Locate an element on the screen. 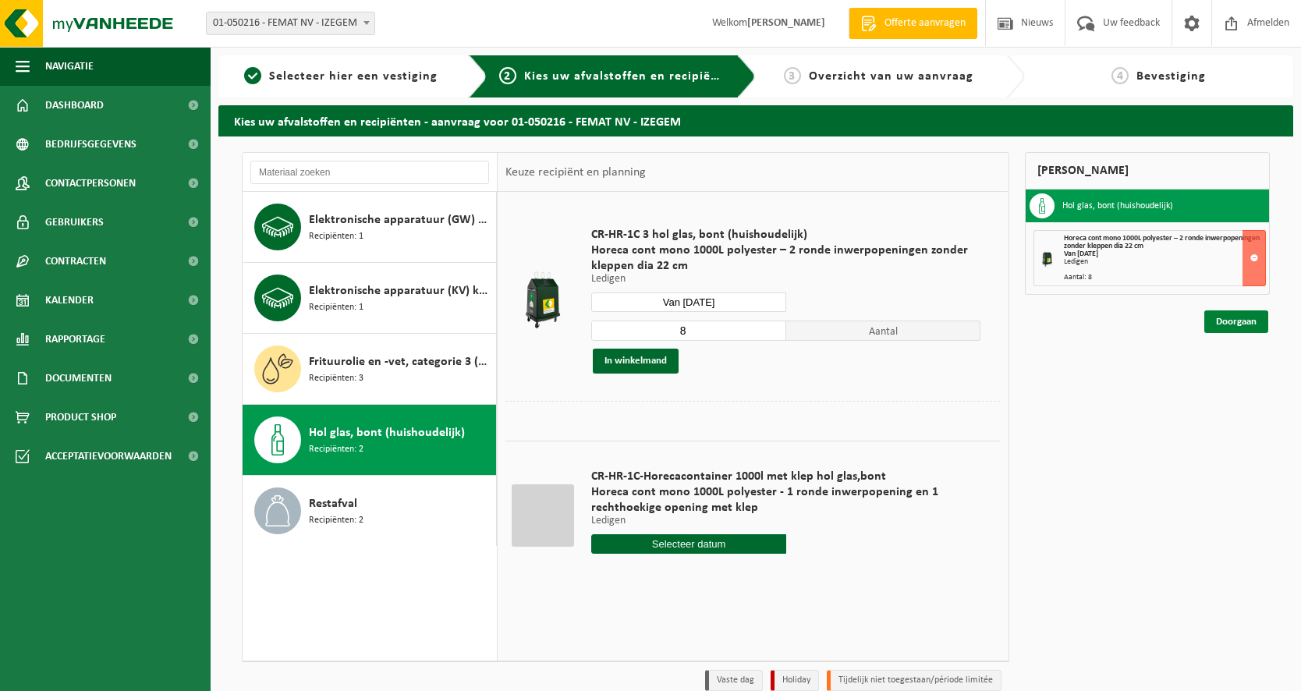 The width and height of the screenshot is (1301, 691). span: Aantal is located at coordinates (883, 331).